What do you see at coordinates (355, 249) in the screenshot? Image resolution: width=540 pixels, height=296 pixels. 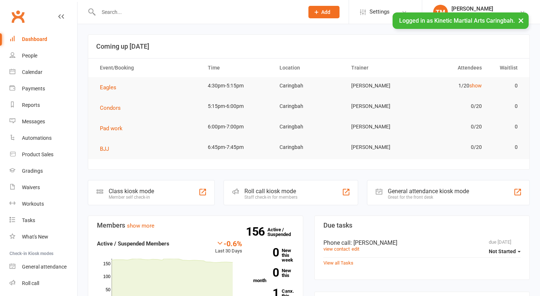 I see `a: edit` at bounding box center [355, 249].